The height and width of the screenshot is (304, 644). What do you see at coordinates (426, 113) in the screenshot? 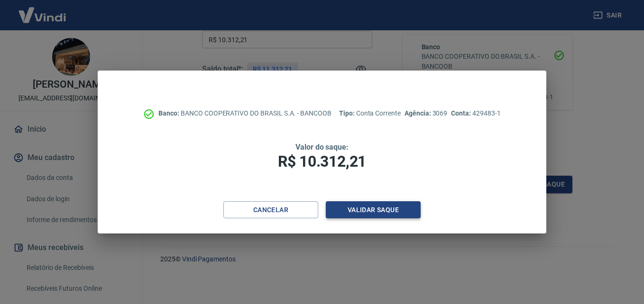
I see `p: 3069` at bounding box center [426, 113].